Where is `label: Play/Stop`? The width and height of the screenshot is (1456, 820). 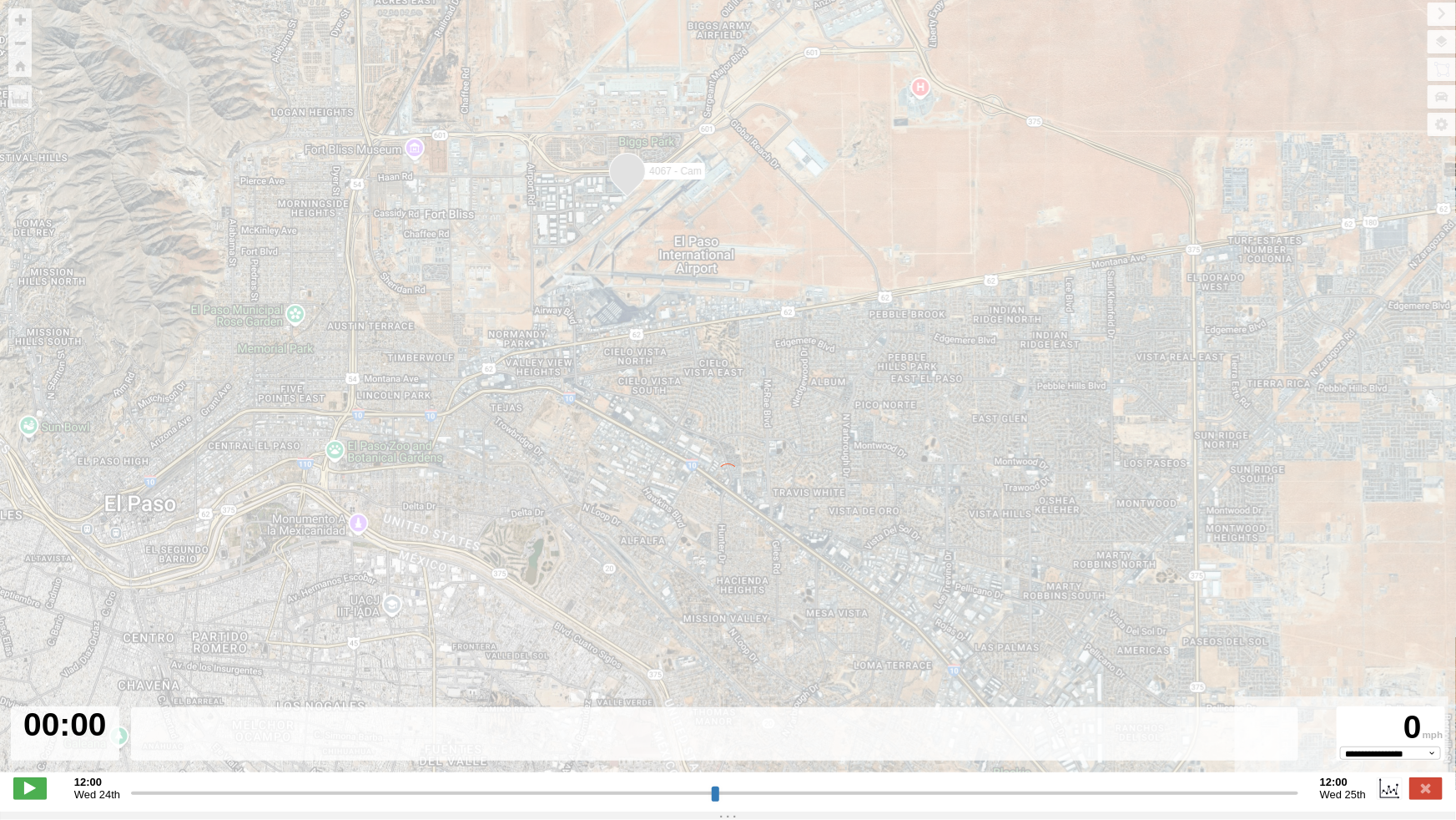 label: Play/Stop is located at coordinates (30, 788).